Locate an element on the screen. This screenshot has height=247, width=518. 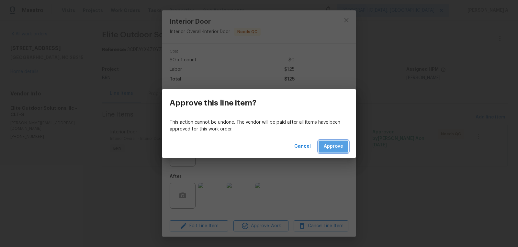
span: Cancel is located at coordinates (303, 146).